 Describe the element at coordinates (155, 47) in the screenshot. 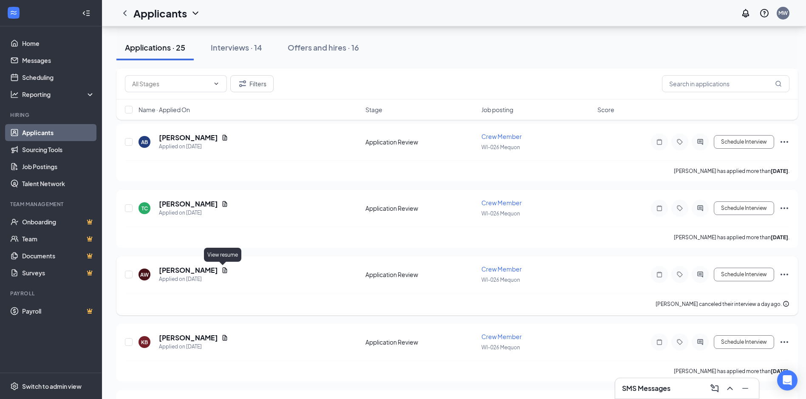

I see `div: Applications · 25` at that location.